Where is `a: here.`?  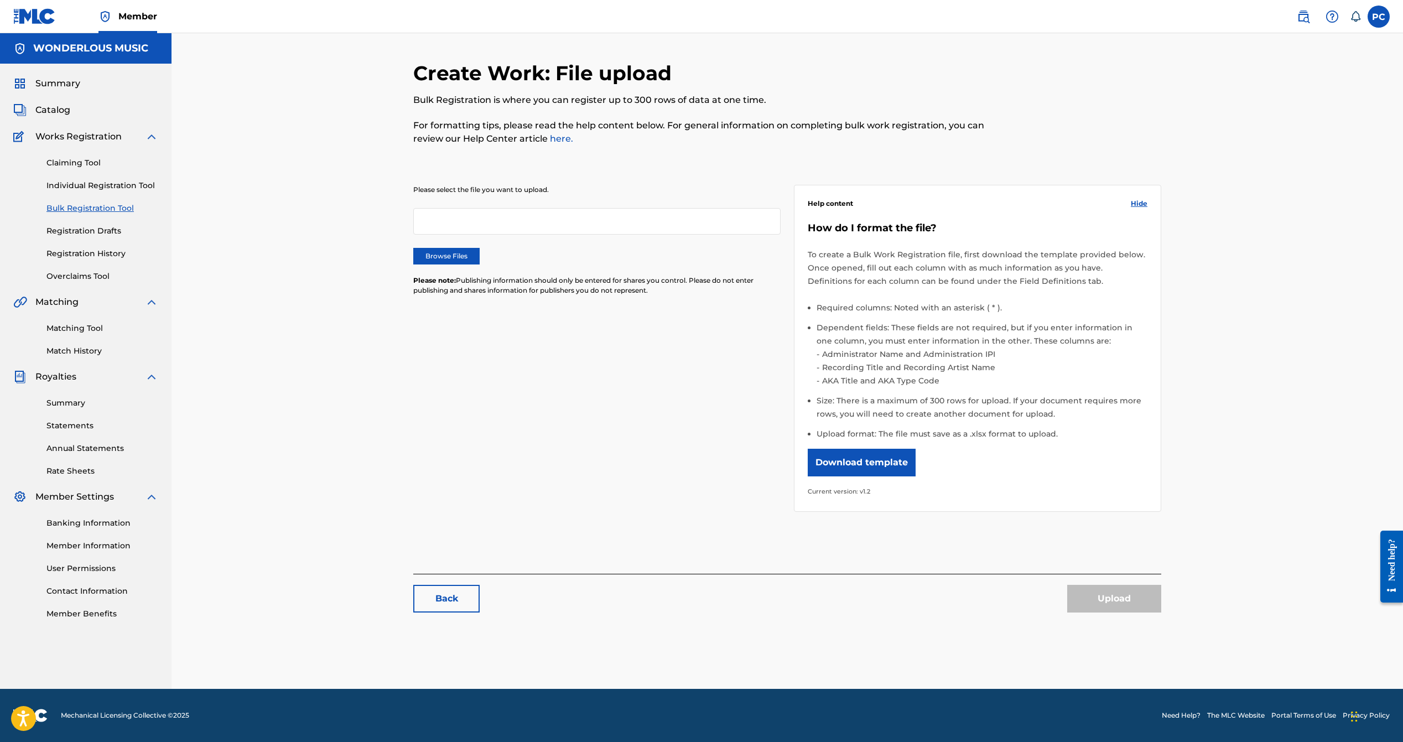
a: here. is located at coordinates (560, 138).